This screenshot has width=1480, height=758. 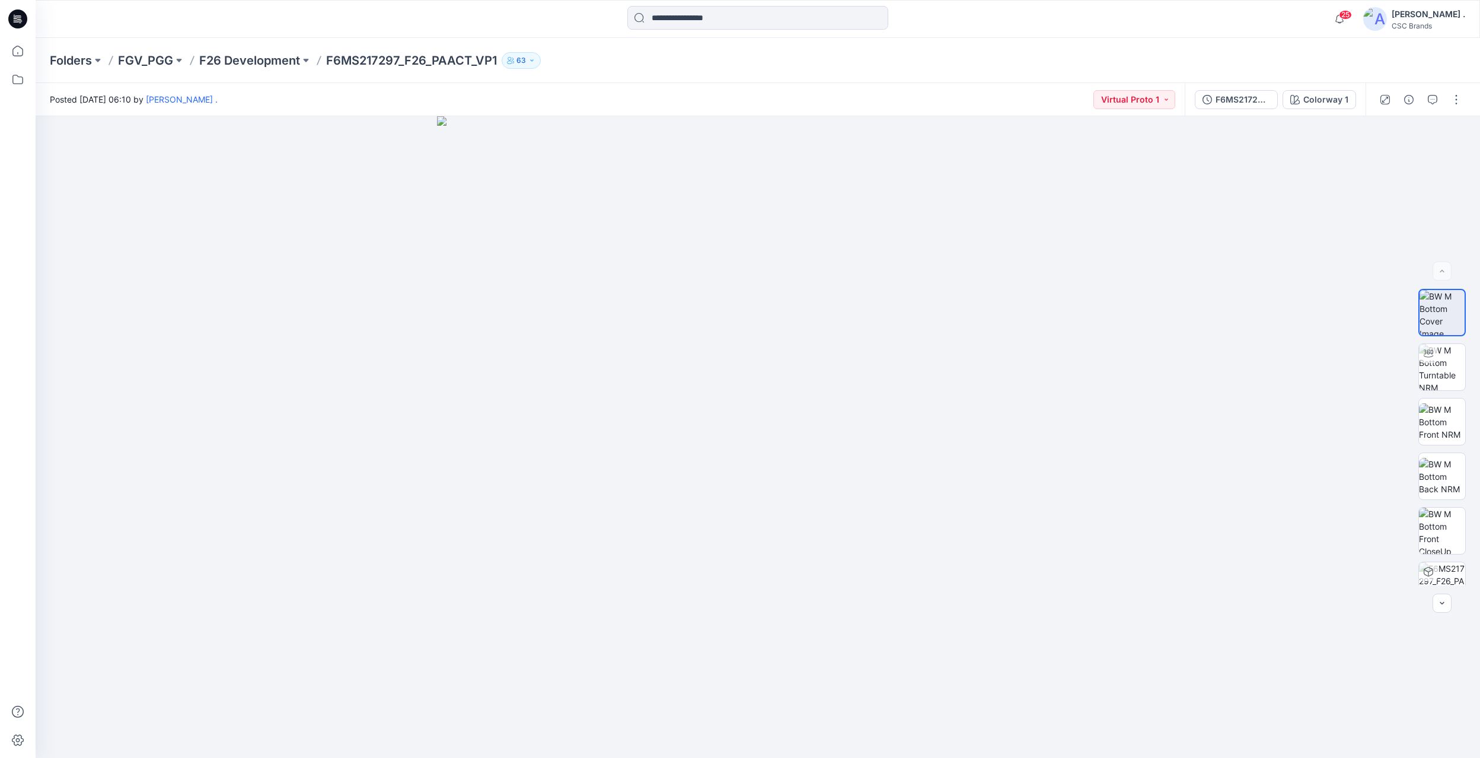 I want to click on img: BW M Bottom Turntable NRM, so click(x=1442, y=367).